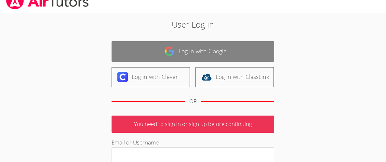  Describe the element at coordinates (193, 101) in the screenshot. I see `div: OR` at that location.